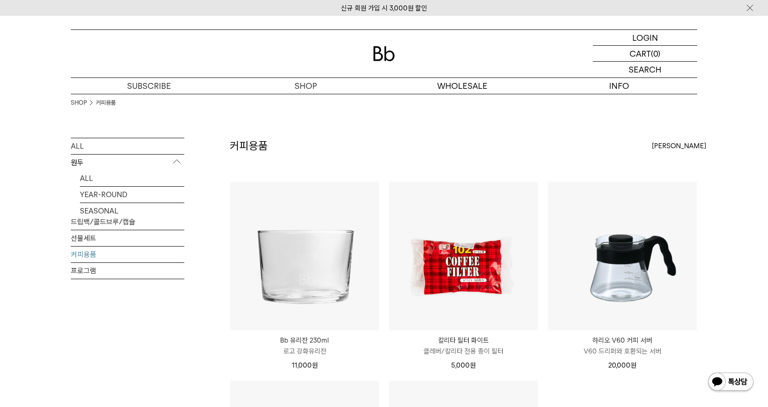  Describe the element at coordinates (304, 256) in the screenshot. I see `a: Bb 유리잔 230ml` at that location.